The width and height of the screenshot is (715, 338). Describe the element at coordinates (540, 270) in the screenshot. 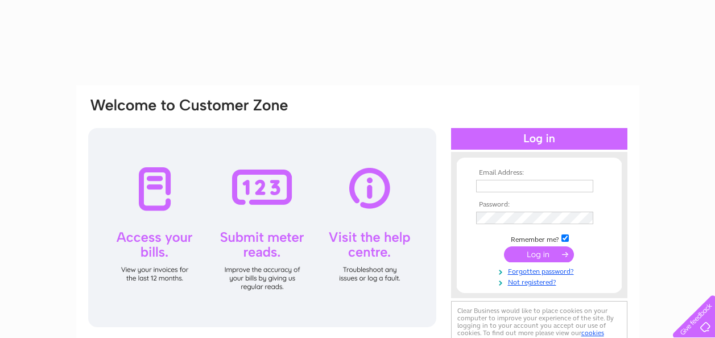

I see `a: Forgotten password?` at that location.